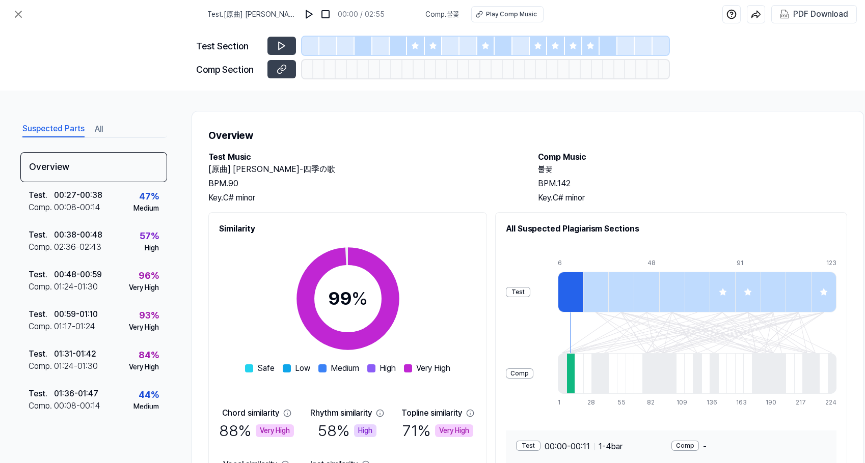 The image size is (865, 463). Describe the element at coordinates (731, 14) in the screenshot. I see `img: help` at that location.